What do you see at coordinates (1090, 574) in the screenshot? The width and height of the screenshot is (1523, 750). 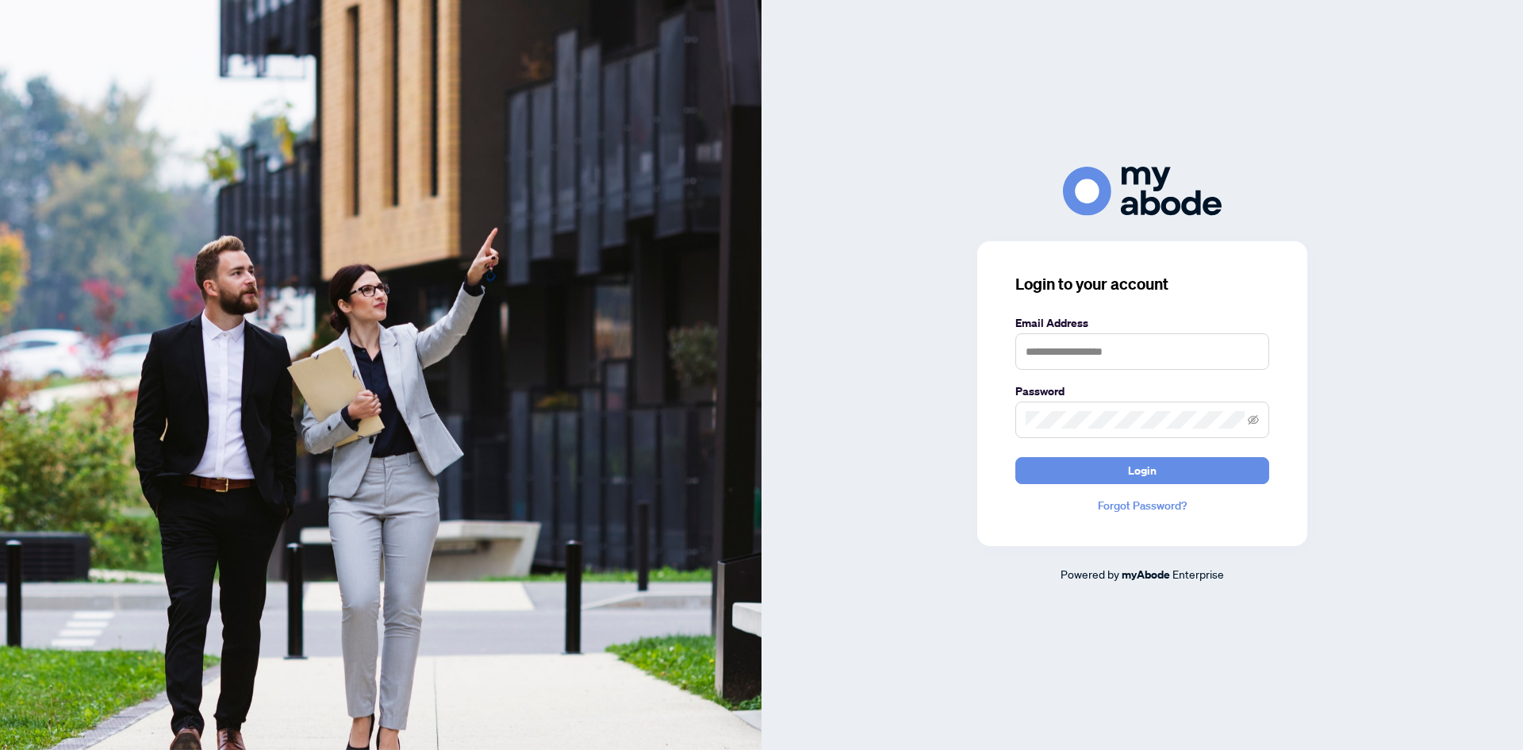 I see `span: Powered by` at bounding box center [1090, 574].